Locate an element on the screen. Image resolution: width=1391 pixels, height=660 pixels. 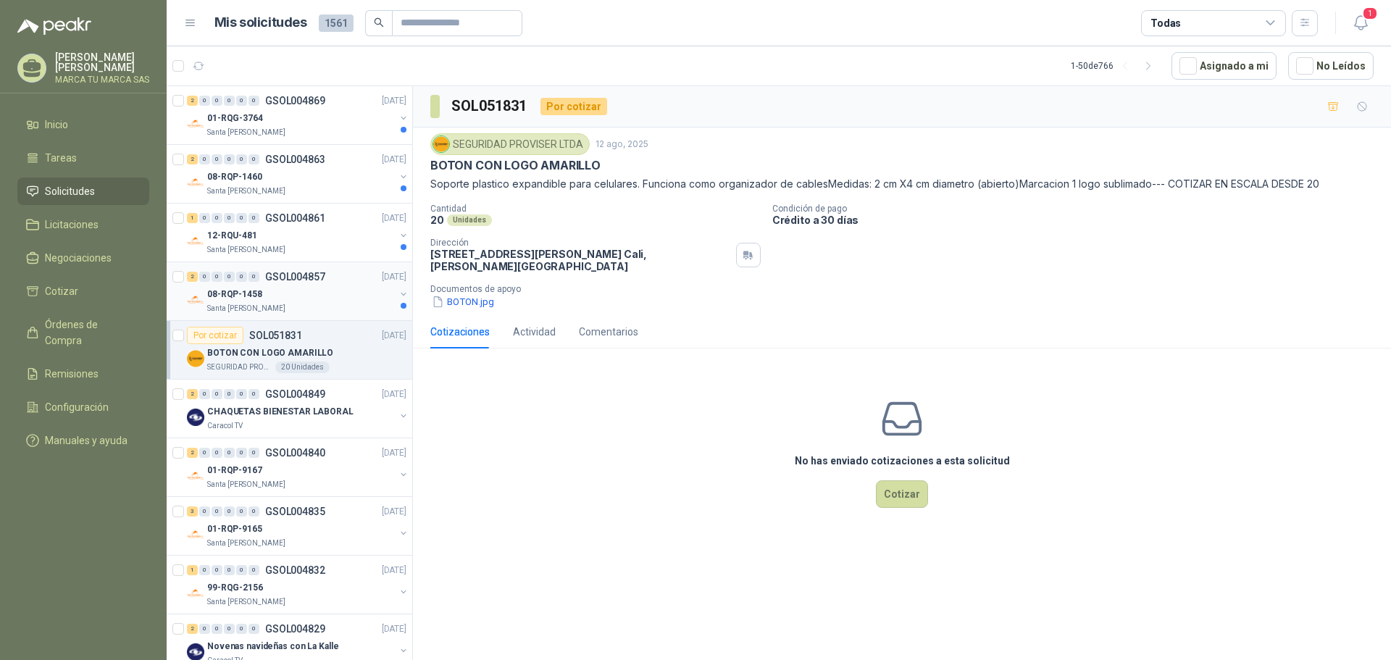
p: Caracol TV is located at coordinates (225, 426).